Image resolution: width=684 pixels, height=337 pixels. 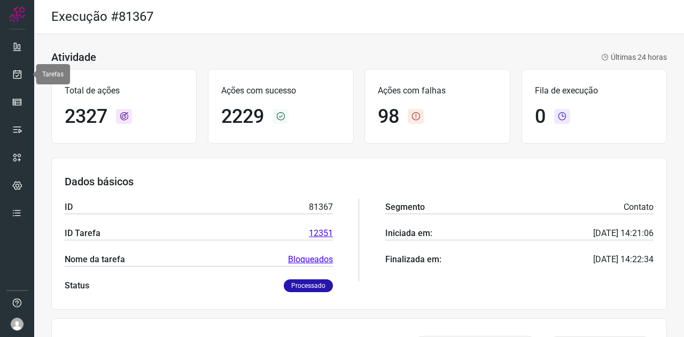 What do you see at coordinates (437, 91) in the screenshot?
I see `p: Ações com falhas` at bounding box center [437, 91].